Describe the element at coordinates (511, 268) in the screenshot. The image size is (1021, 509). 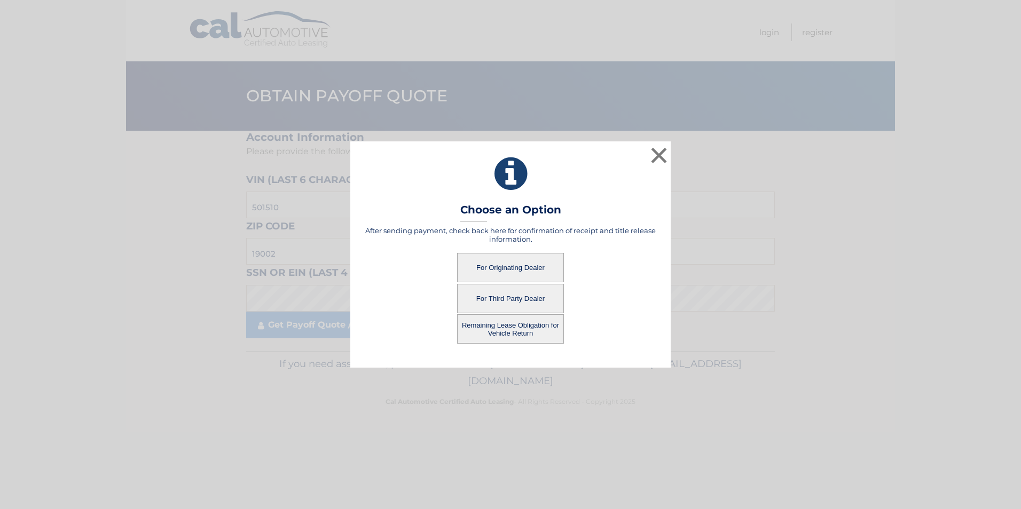
I see `button: For Originating Dealer` at that location.